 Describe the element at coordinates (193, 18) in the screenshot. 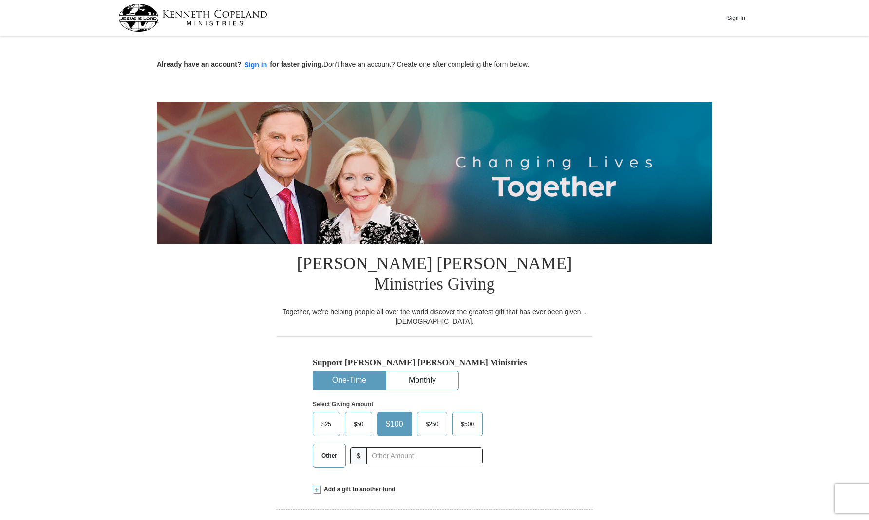

I see `img: kcm-header-logo.svg` at that location.